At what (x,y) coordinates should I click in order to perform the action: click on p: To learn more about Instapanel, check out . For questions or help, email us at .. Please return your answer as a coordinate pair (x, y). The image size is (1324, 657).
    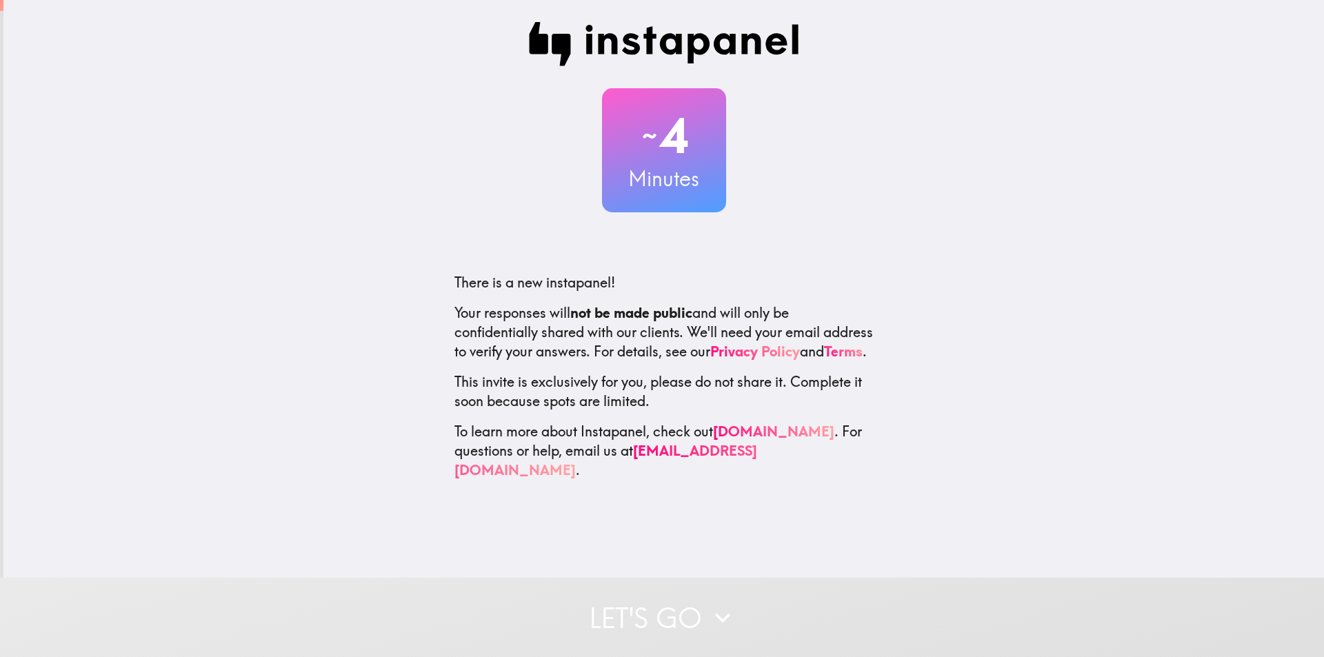
    Looking at the image, I should click on (664, 451).